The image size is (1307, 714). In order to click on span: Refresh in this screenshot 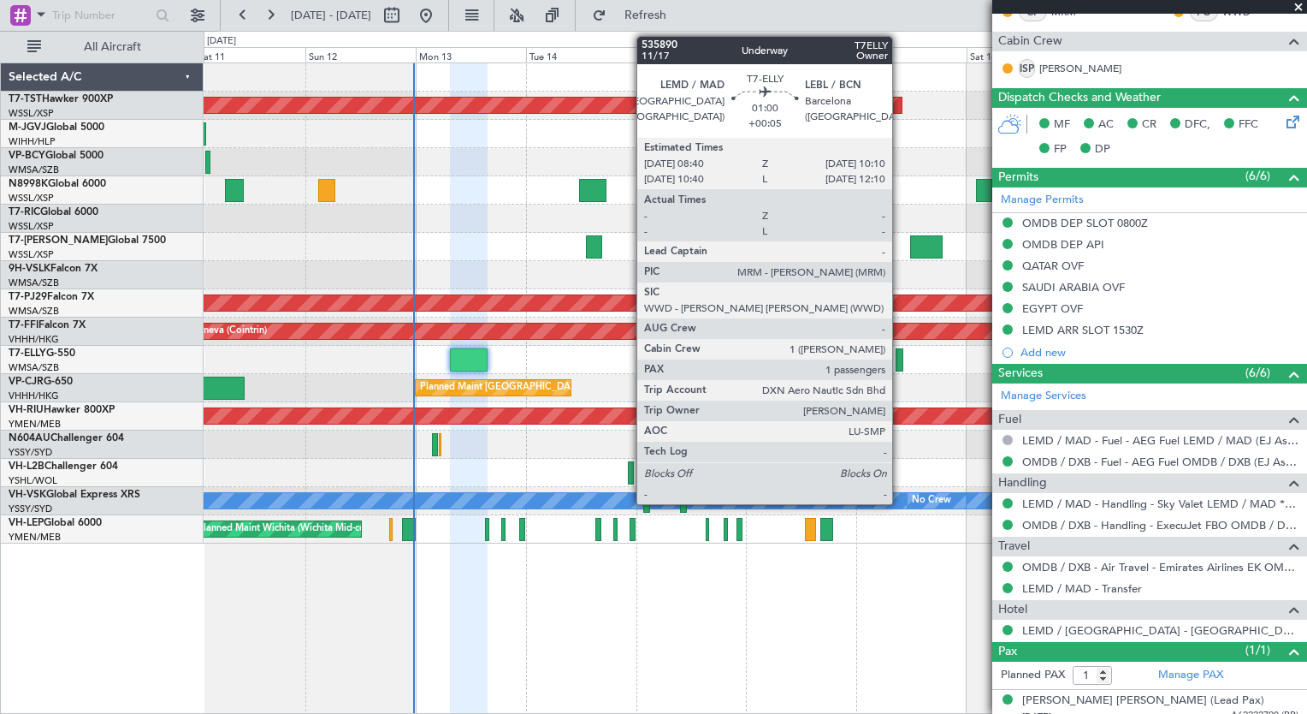, I will do `click(646, 15)`.